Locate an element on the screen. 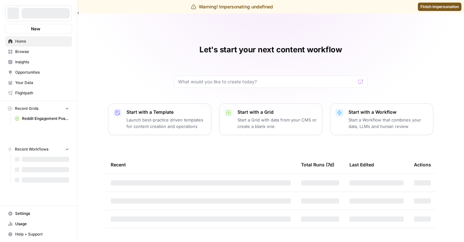 This screenshot has height=242, width=464. span: Finish impersonation is located at coordinates (440, 7).